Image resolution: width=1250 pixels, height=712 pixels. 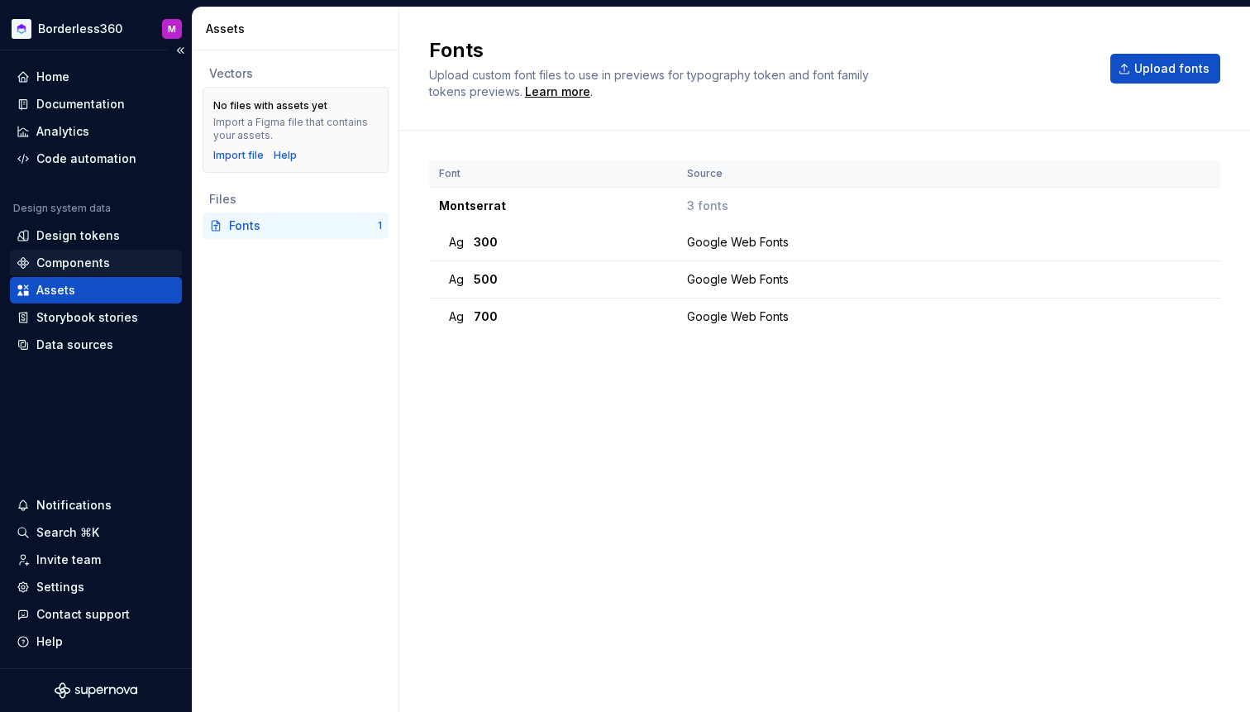 What do you see at coordinates (379, 226) in the screenshot?
I see `div: 1` at bounding box center [379, 226].